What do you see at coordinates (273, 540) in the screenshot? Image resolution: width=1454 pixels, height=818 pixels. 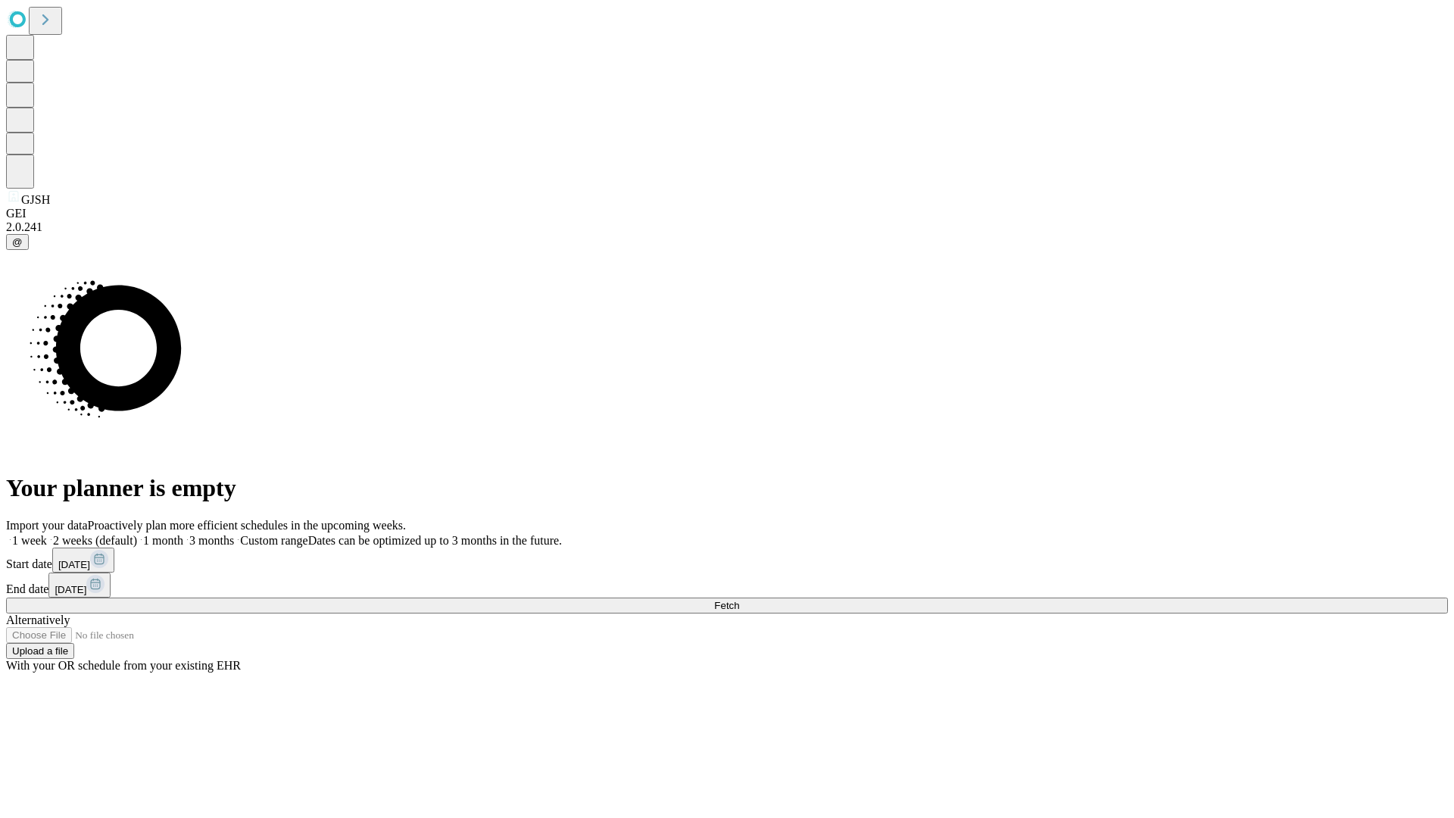 I see `span: Custom range` at bounding box center [273, 540].